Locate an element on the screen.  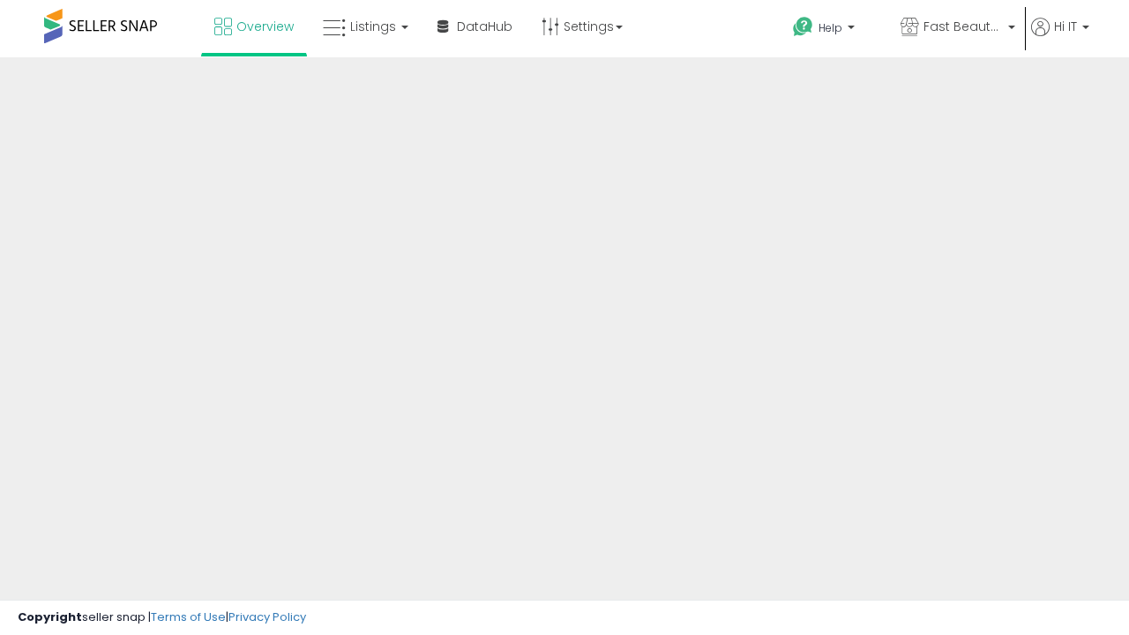
a: Terms of Use is located at coordinates (188, 617).